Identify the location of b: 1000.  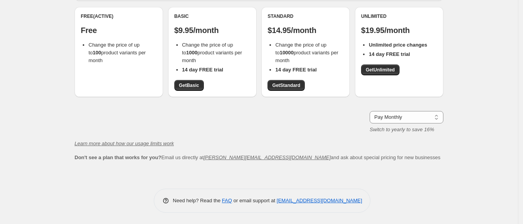
(192, 52).